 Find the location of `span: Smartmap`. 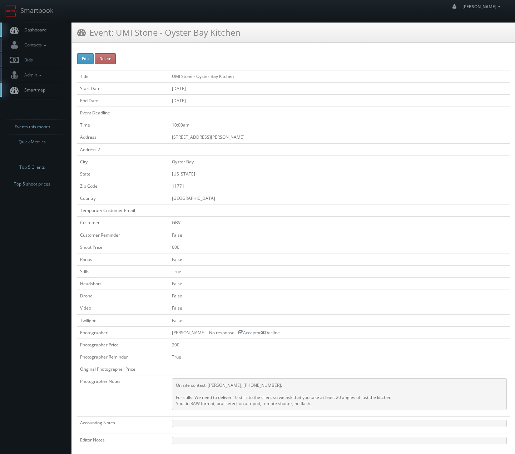

span: Smartmap is located at coordinates (33, 90).